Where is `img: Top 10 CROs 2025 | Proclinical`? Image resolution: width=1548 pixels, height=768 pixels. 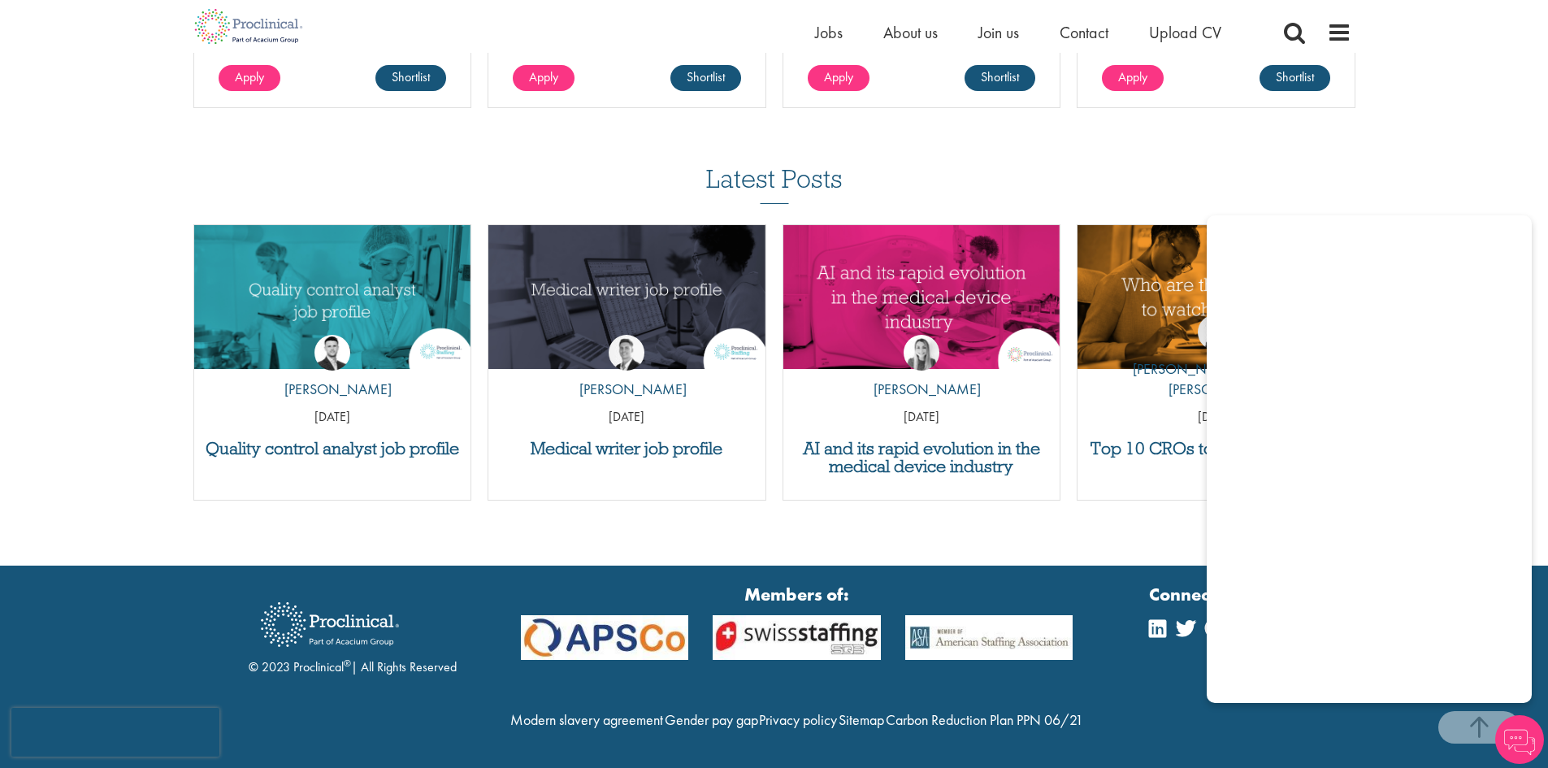 img: Top 10 CROs 2025 | Proclinical is located at coordinates (1216, 297).